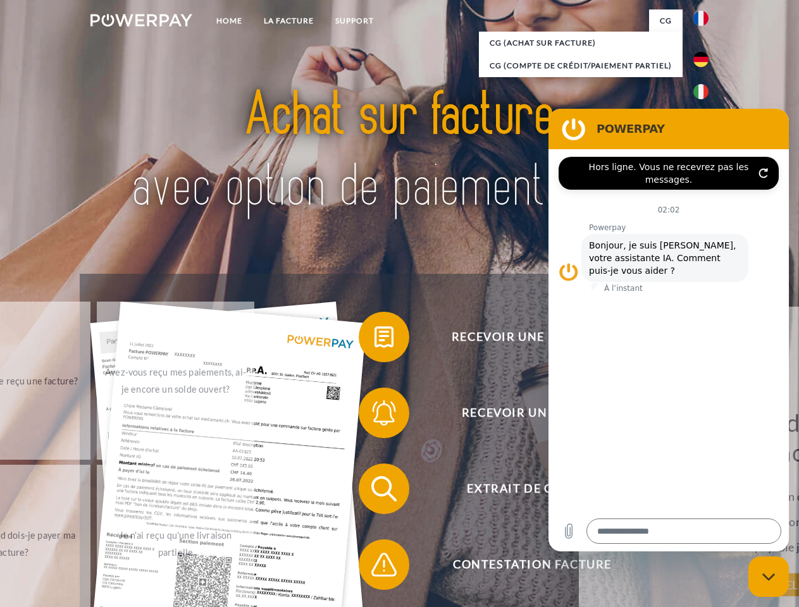 Image resolution: width=799 pixels, height=607 pixels. What do you see at coordinates (523, 565) in the screenshot?
I see `button: Contestation Facture` at bounding box center [523, 565].